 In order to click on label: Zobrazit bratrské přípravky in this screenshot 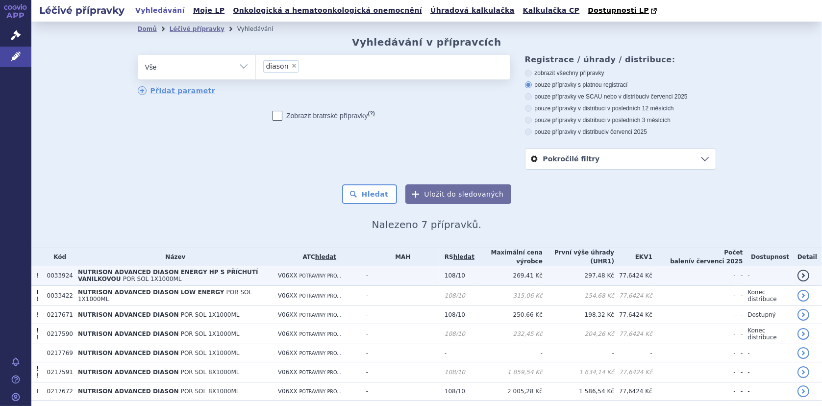, I will do `click(323, 116)`.